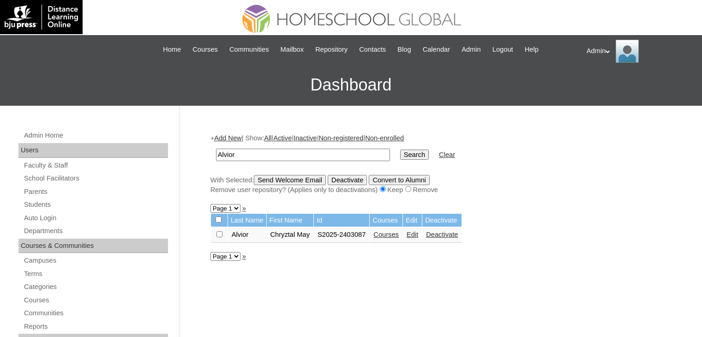 This screenshot has width=702, height=337. What do you see at coordinates (249, 49) in the screenshot?
I see `span: Communities` at bounding box center [249, 49].